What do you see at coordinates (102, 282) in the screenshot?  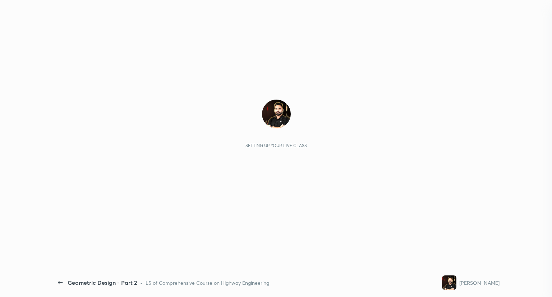 I see `div: Geometric Design - Part 2` at bounding box center [102, 282].